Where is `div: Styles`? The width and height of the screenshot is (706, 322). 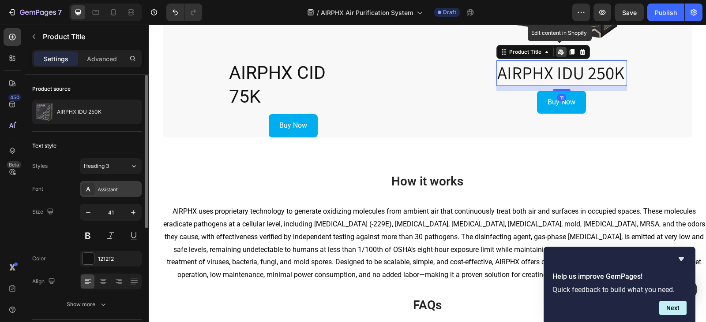 div: Styles is located at coordinates (40, 166).